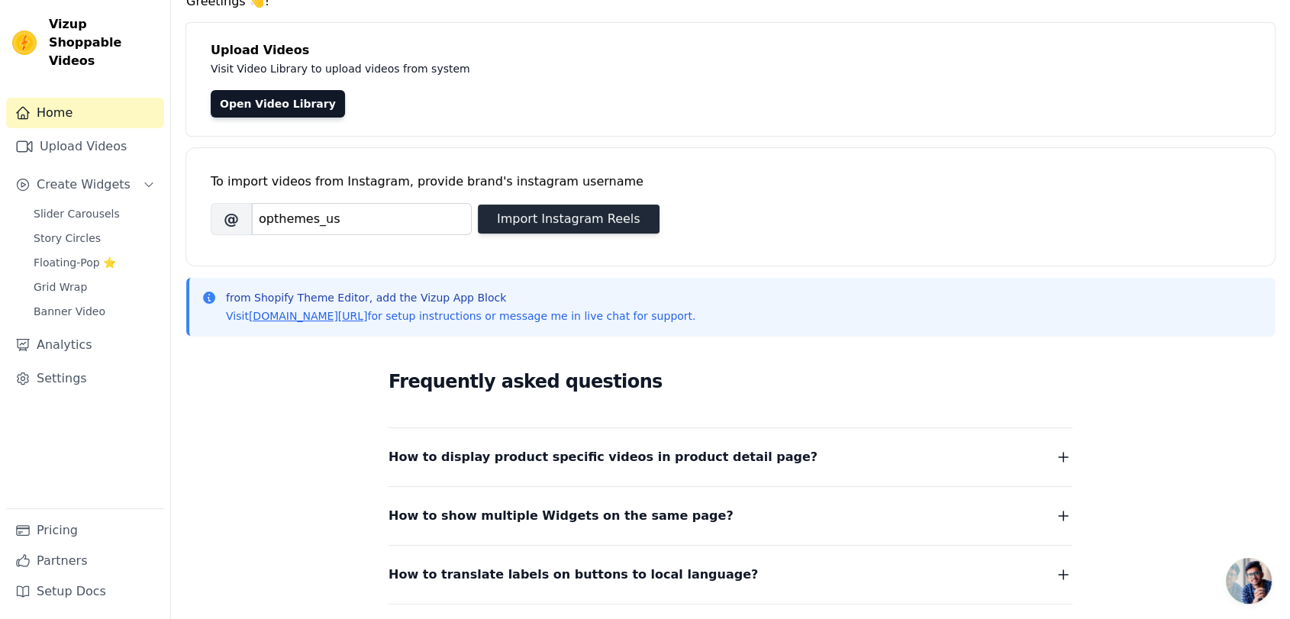  I want to click on a: Partners, so click(85, 561).